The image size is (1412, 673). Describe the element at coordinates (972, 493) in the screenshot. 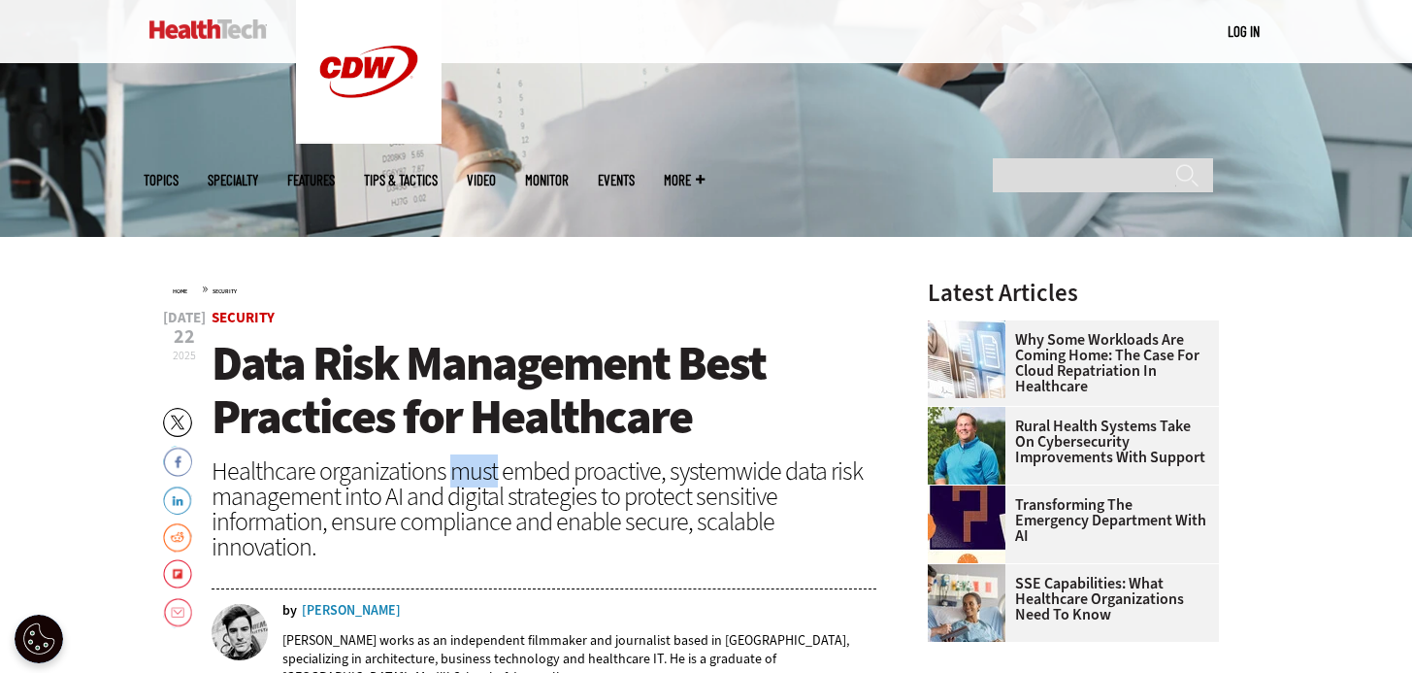

I see `a: illustration of question mark` at that location.